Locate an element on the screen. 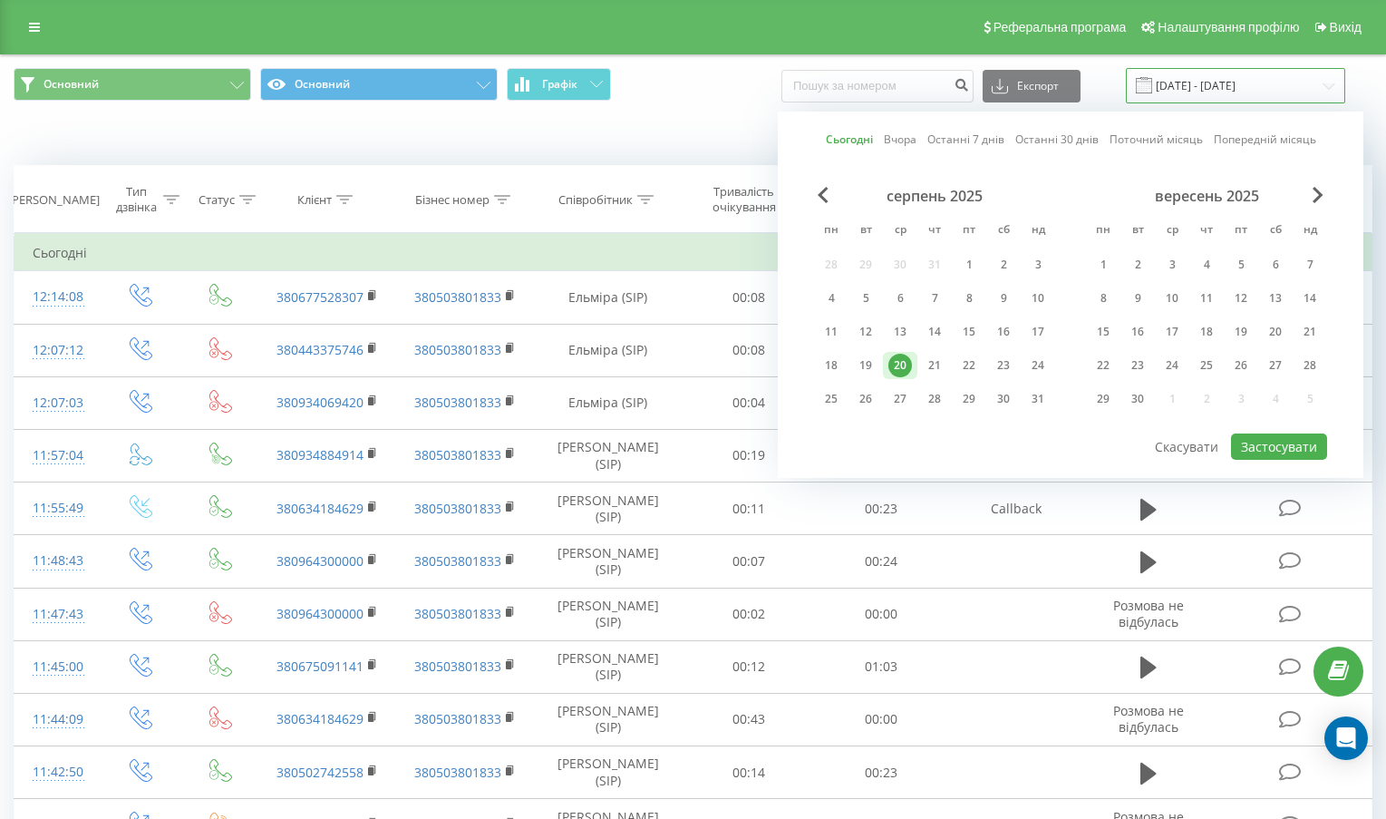 Image resolution: width=1386 pixels, height=819 pixels. div: сб 13 вер 2025 р. is located at coordinates (1276, 298).